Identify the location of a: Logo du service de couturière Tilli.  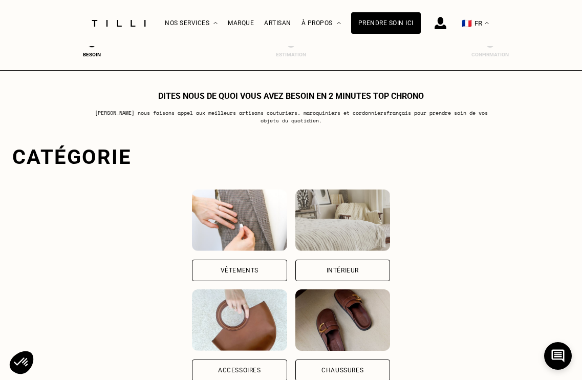
(119, 23).